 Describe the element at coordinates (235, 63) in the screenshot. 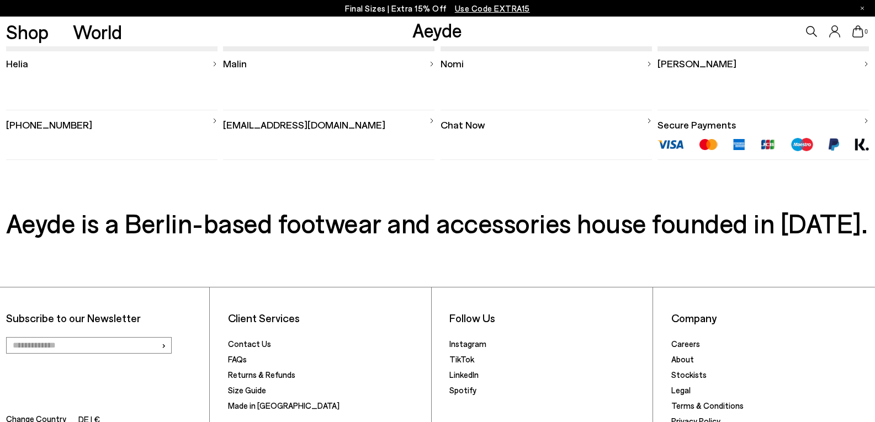

I see `span: Malin` at that location.